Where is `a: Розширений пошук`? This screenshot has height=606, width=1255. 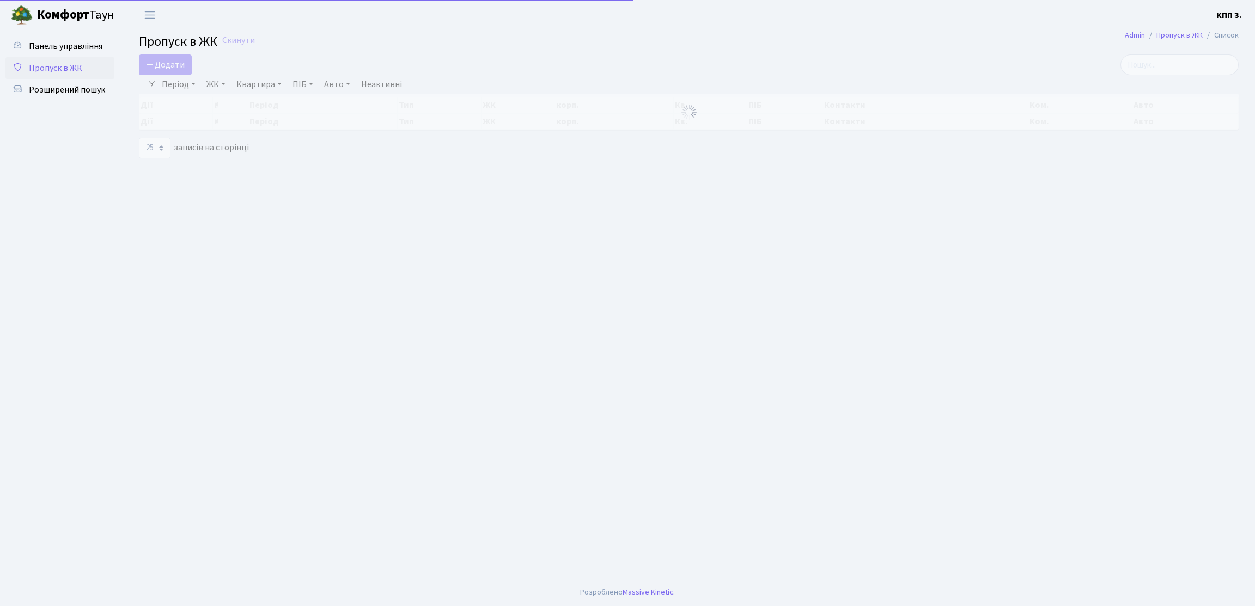 a: Розширений пошук is located at coordinates (60, 90).